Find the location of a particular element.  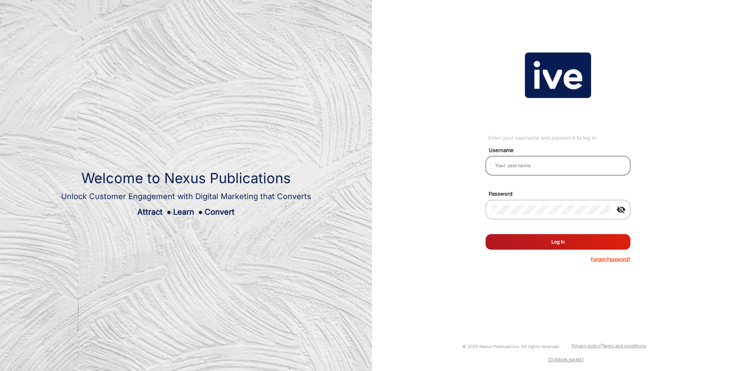

div: Attract Learn Convert is located at coordinates (186, 212).